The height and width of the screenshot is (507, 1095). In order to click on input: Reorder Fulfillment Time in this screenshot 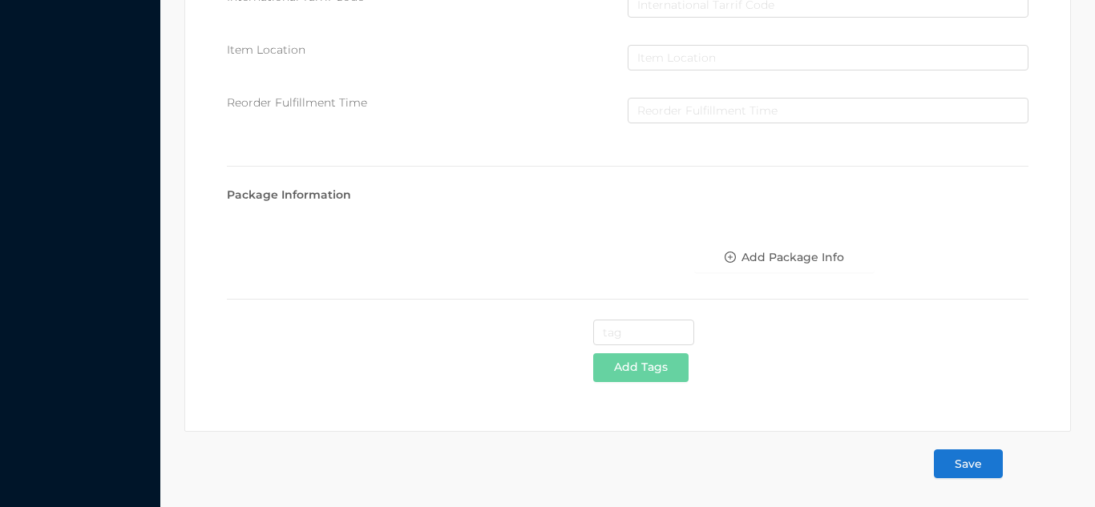, I will do `click(828, 111)`.